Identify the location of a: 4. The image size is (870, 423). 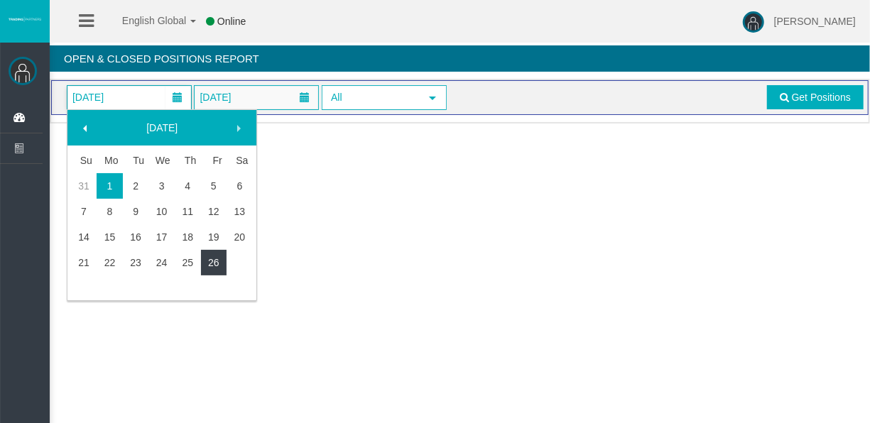
(187, 186).